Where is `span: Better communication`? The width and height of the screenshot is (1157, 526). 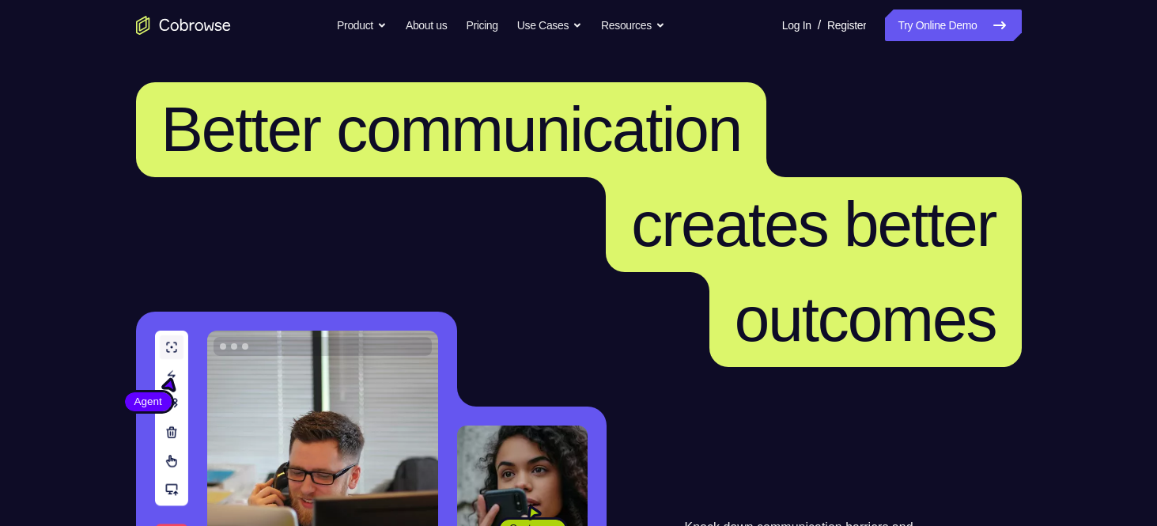 span: Better communication is located at coordinates (451, 129).